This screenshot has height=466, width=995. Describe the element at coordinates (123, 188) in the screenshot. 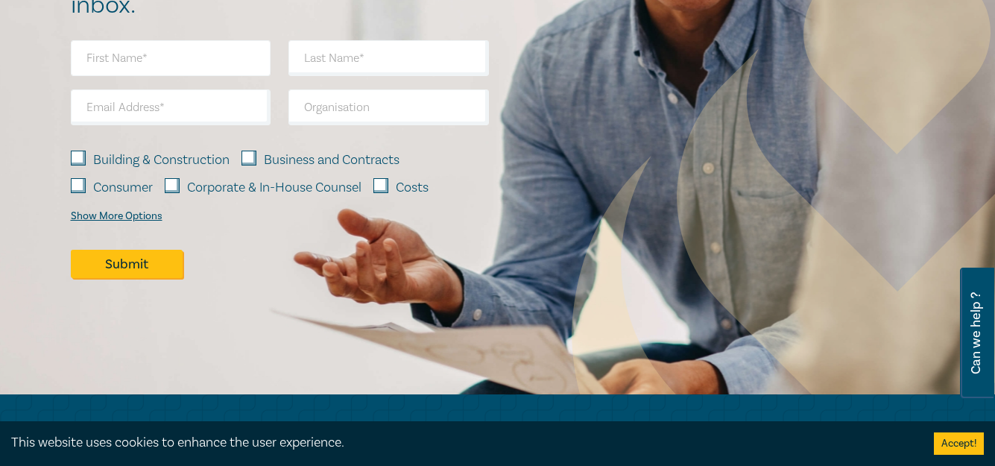

I see `label: Consumer` at that location.